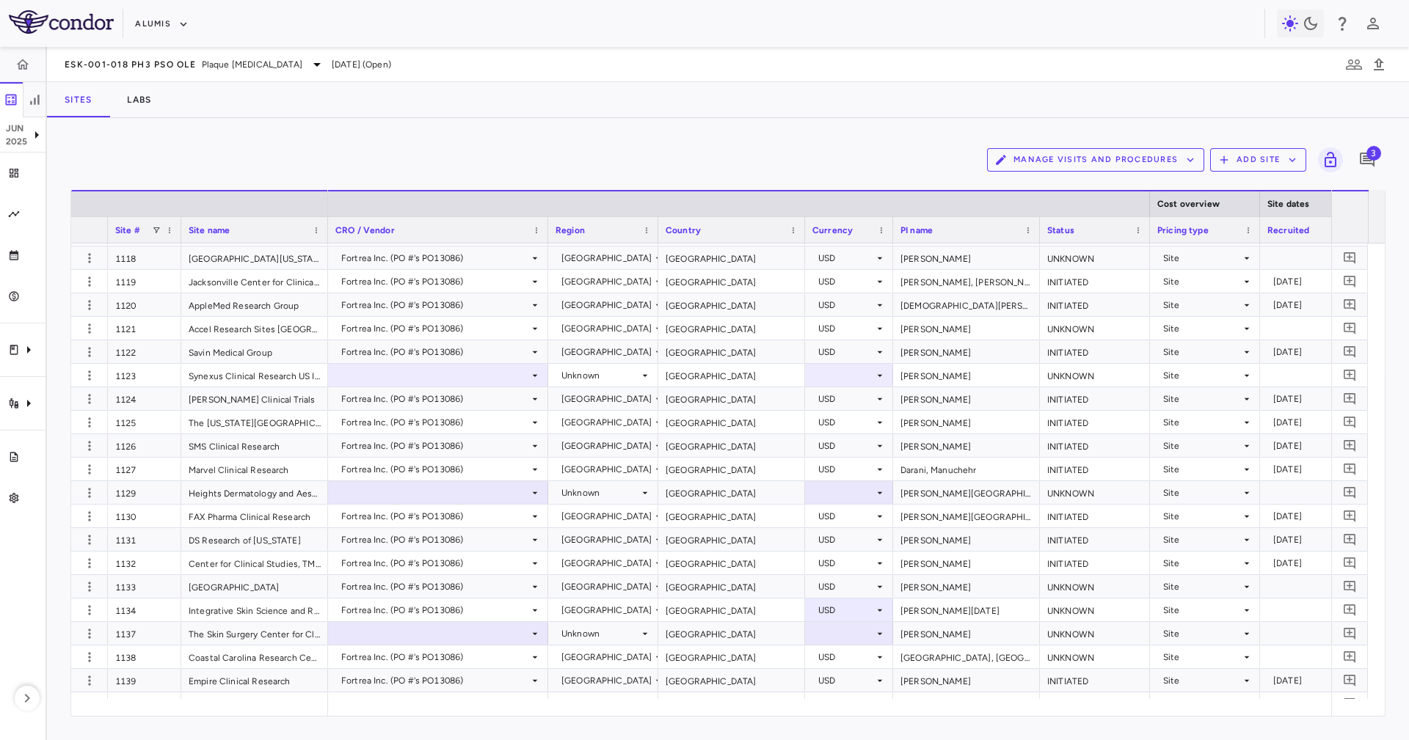 The height and width of the screenshot is (740, 1409). I want to click on div: 1129, so click(145, 492).